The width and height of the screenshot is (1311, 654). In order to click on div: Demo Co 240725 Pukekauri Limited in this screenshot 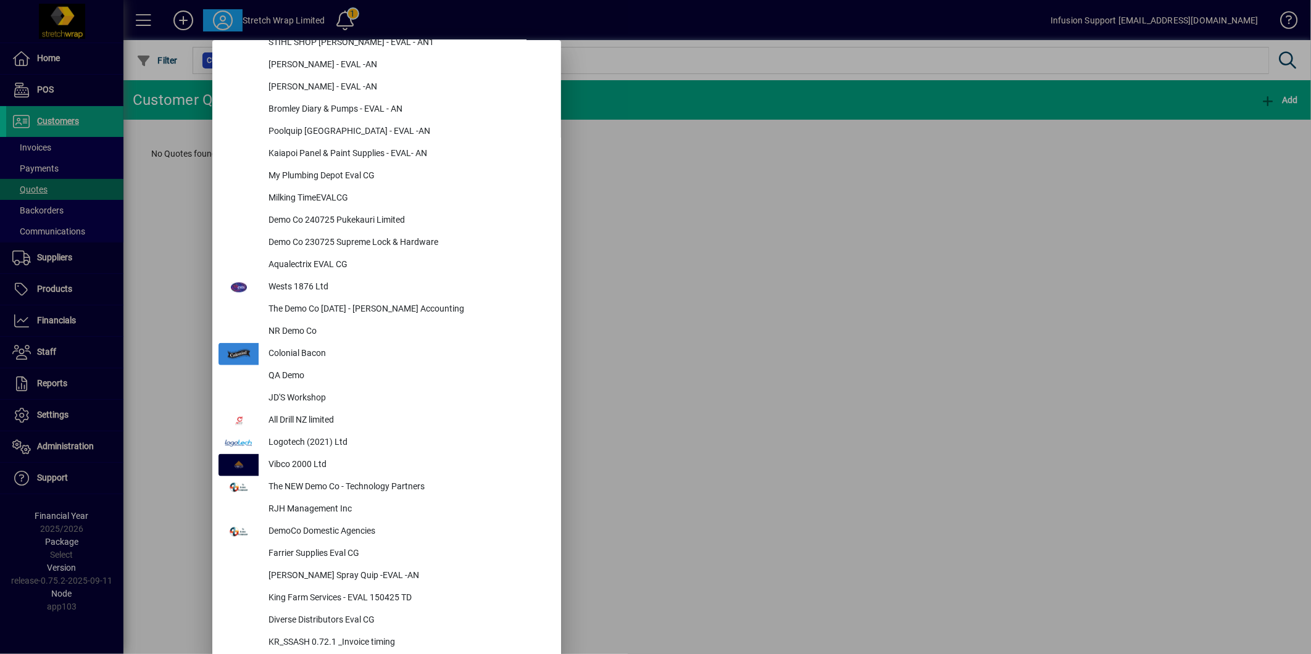, I will do `click(407, 221)`.